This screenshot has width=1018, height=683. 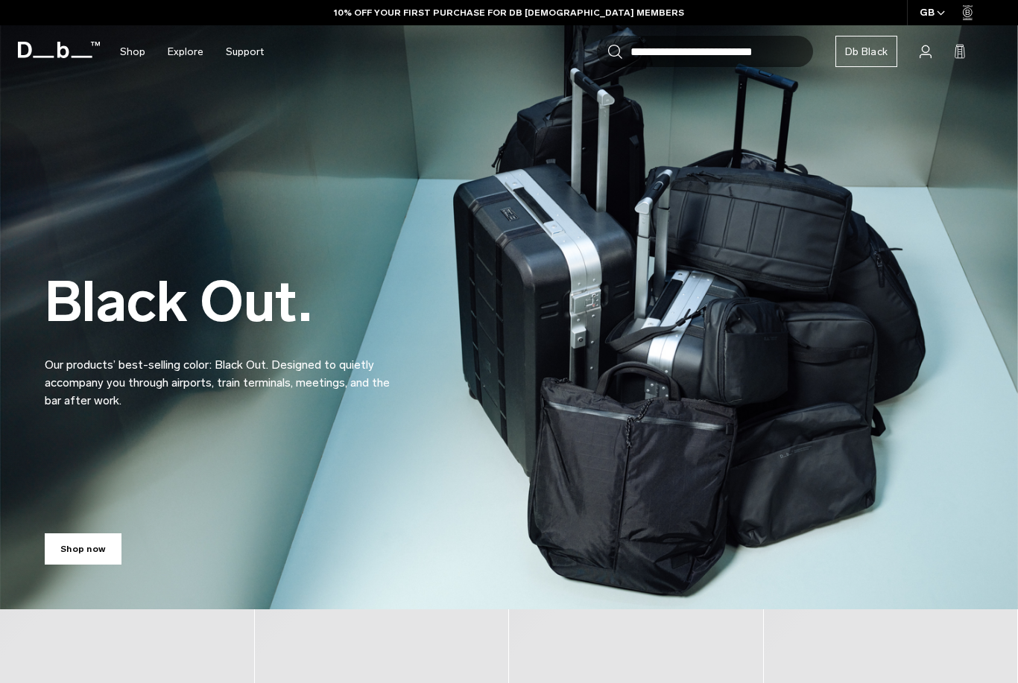 I want to click on a: Explore, so click(x=186, y=51).